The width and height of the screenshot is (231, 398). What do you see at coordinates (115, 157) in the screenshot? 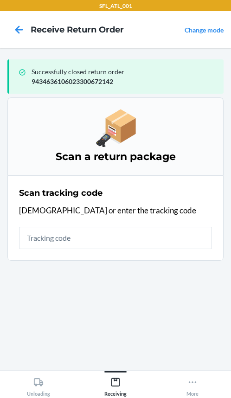
I see `h3: Scan a return package` at bounding box center [115, 157].